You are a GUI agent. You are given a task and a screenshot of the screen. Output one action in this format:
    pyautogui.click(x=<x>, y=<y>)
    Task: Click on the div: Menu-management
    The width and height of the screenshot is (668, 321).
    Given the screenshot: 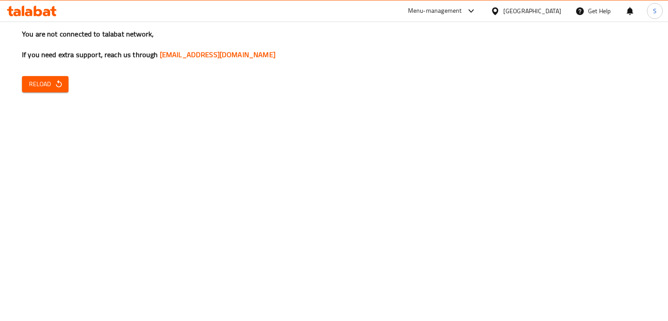 What is the action you would take?
    pyautogui.click(x=435, y=11)
    